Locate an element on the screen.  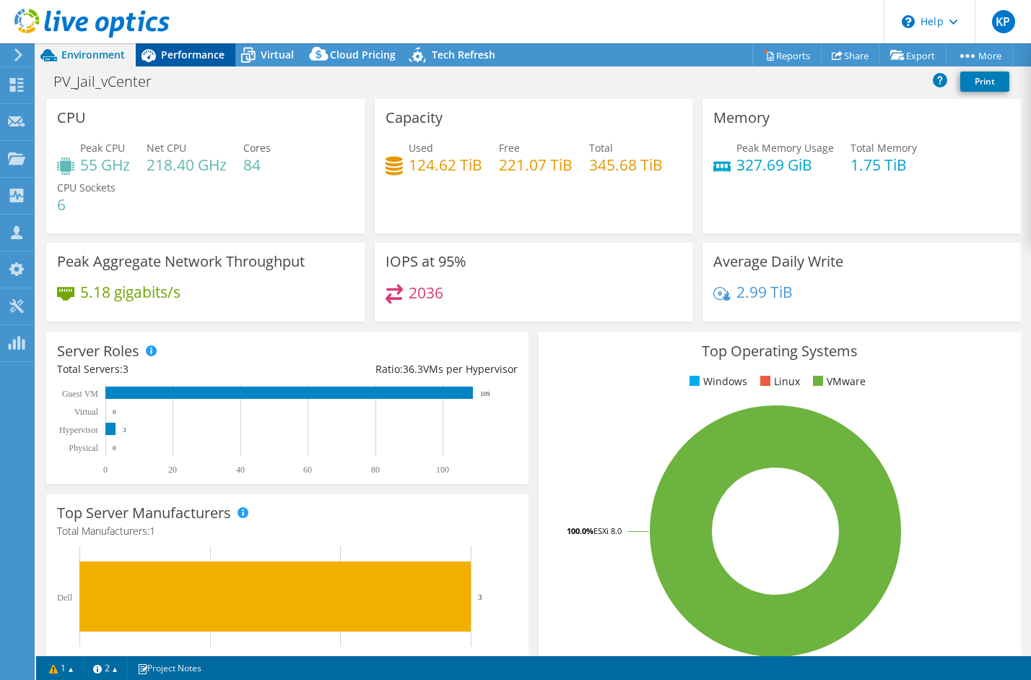
span: CPU Sockets is located at coordinates (86, 187).